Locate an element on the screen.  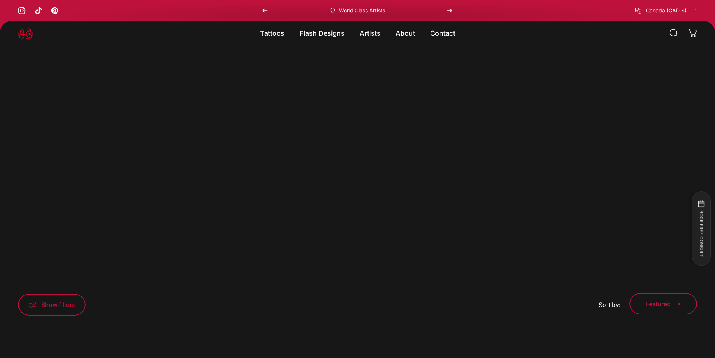
span: Canada (CAD $) is located at coordinates (666, 11).